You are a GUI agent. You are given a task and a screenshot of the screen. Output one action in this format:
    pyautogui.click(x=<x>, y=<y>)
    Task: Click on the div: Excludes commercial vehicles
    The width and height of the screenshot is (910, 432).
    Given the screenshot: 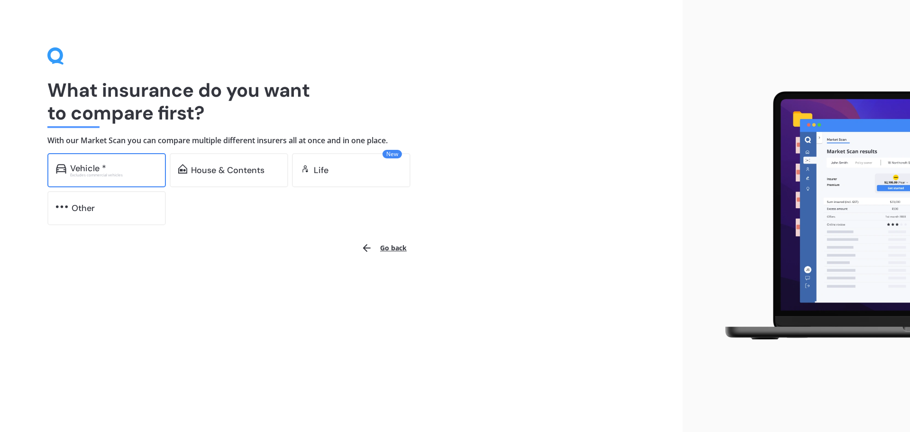 What is the action you would take?
    pyautogui.click(x=114, y=175)
    